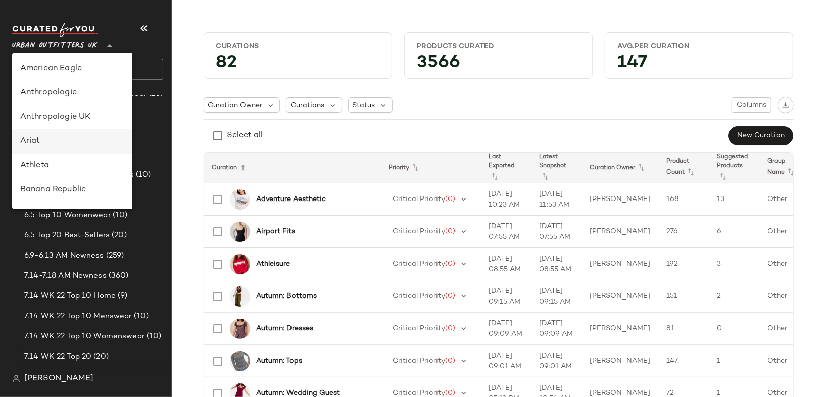 The width and height of the screenshot is (825, 397). Describe the element at coordinates (785, 168) in the screenshot. I see `th: Group Name` at that location.